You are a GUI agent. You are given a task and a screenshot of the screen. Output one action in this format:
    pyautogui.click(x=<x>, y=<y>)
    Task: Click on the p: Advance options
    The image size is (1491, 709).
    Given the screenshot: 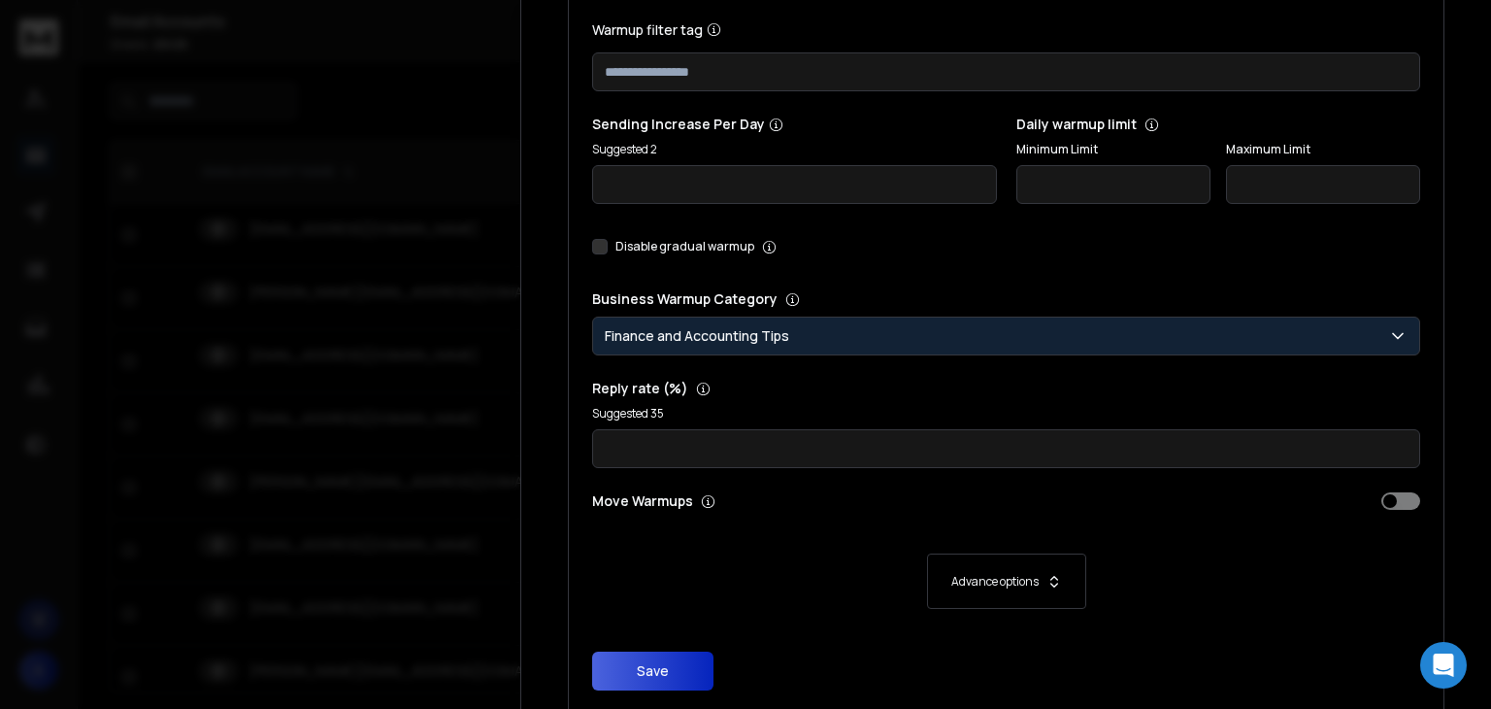 What is the action you would take?
    pyautogui.click(x=995, y=582)
    